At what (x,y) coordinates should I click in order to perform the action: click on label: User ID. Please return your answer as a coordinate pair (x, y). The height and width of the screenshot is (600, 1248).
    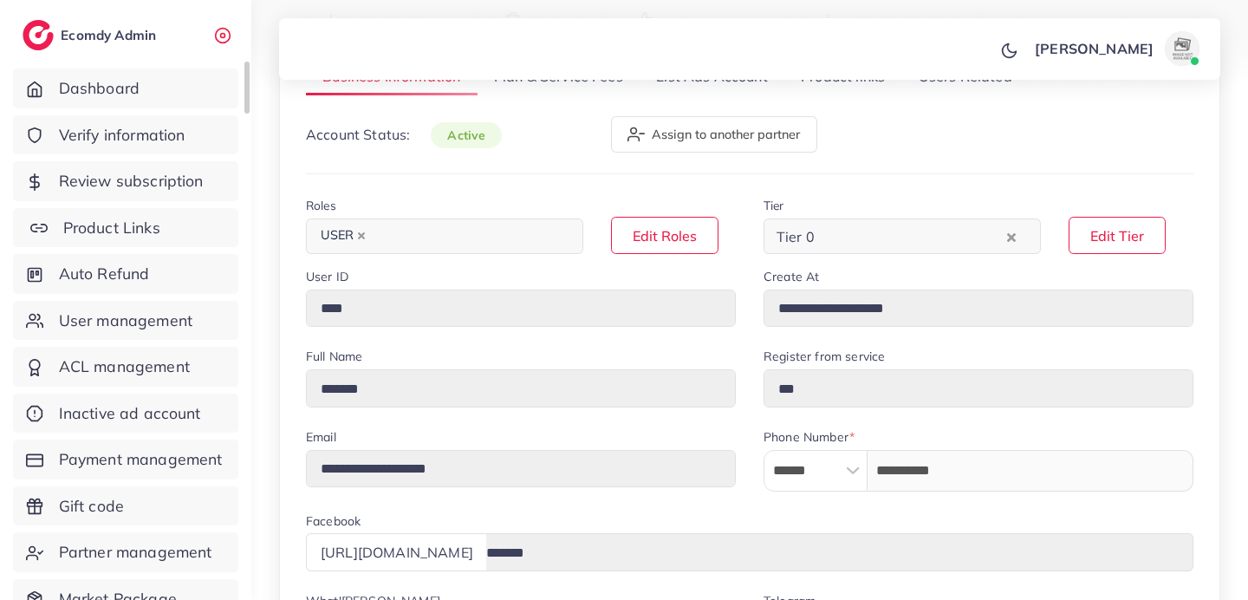
    Looking at the image, I should click on (327, 277).